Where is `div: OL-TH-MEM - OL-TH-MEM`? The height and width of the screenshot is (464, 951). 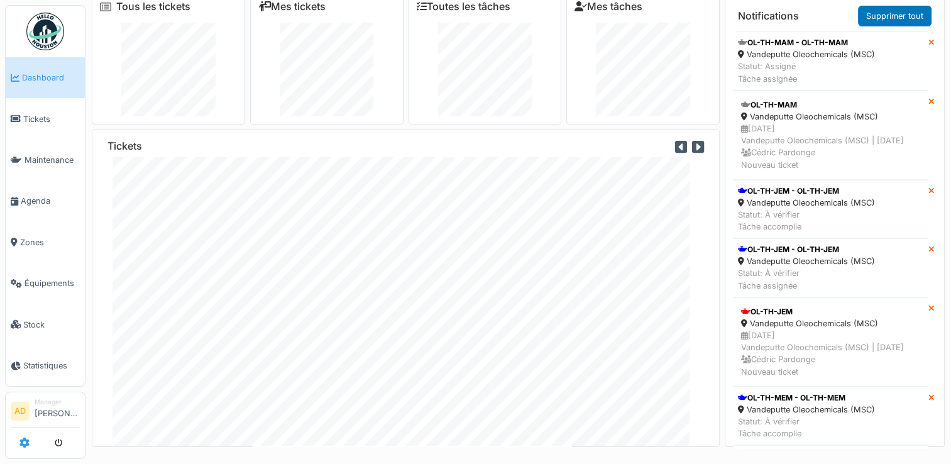 div: OL-TH-MEM - OL-TH-MEM is located at coordinates (807, 398).